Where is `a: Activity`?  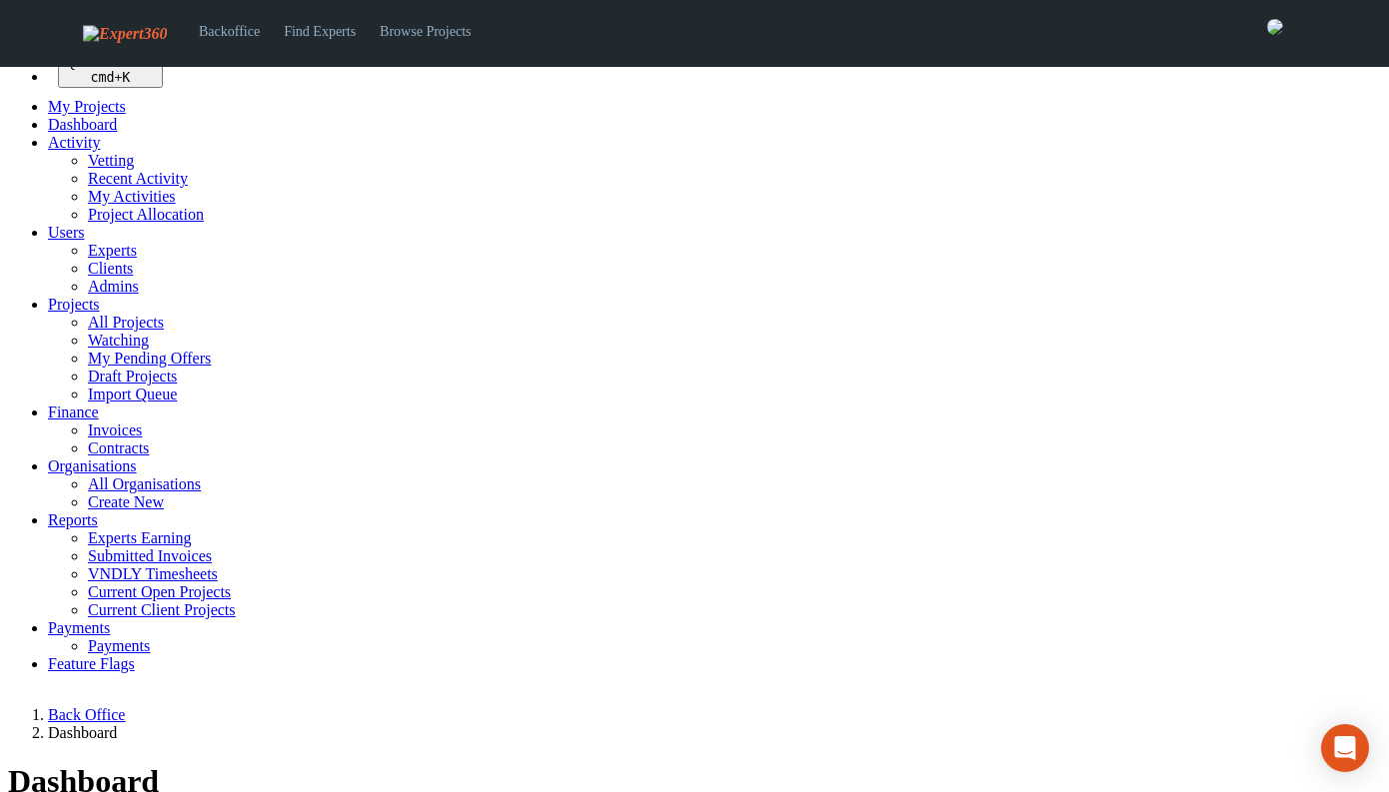 a: Activity is located at coordinates (74, 142).